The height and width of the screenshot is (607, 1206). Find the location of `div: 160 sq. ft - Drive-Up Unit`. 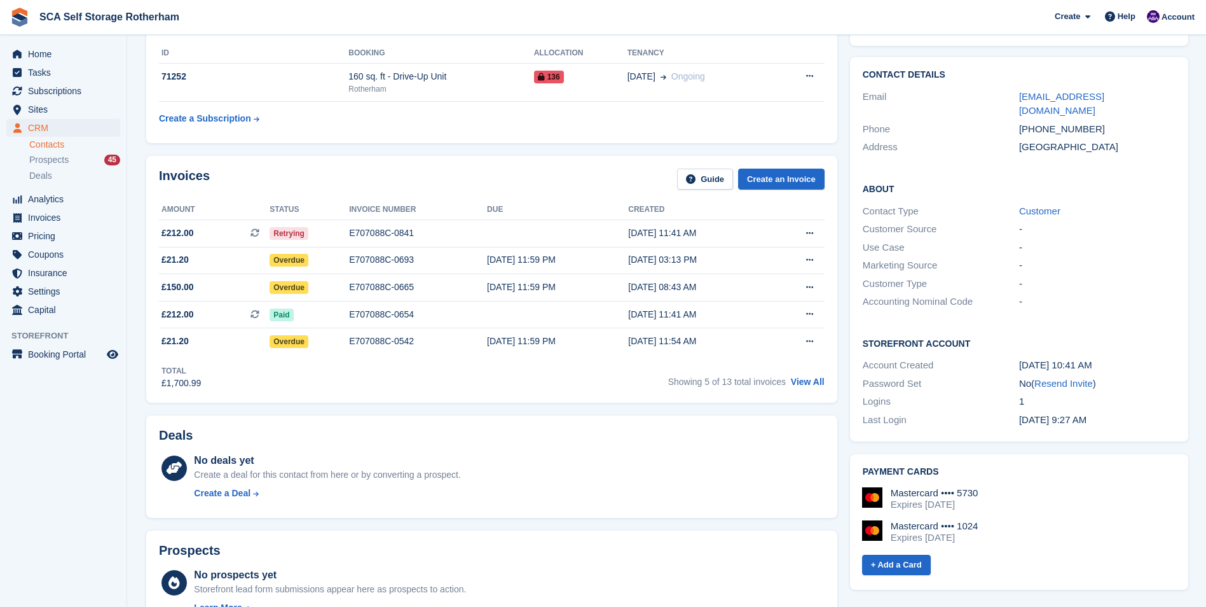

div: 160 sq. ft - Drive-Up Unit is located at coordinates (441, 76).